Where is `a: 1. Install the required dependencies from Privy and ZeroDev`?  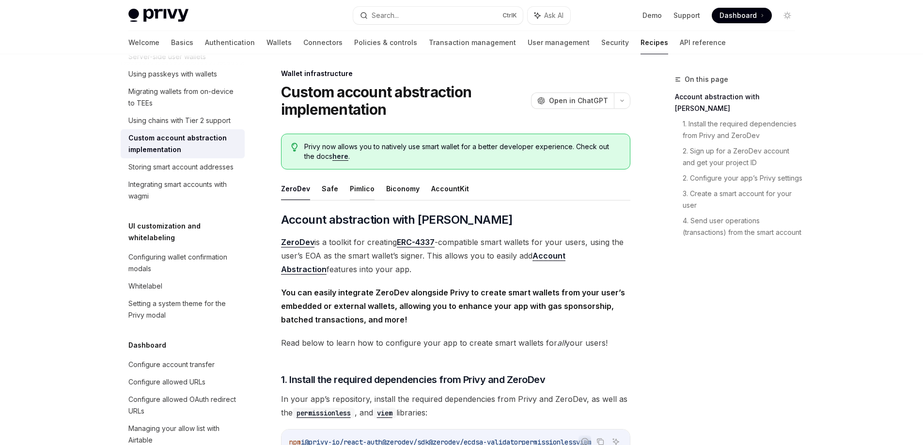 a: 1. Install the required dependencies from Privy and ZeroDev is located at coordinates (743, 130).